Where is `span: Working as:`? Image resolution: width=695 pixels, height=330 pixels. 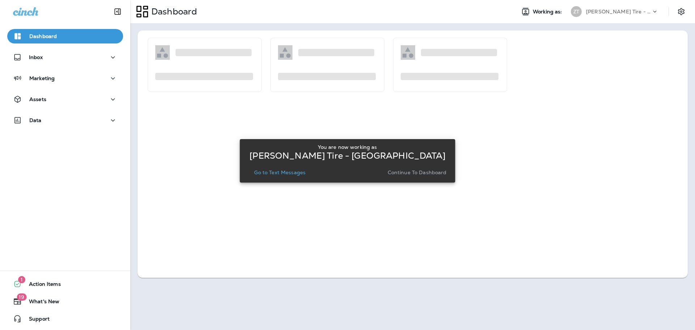 span: Working as: is located at coordinates (548, 12).